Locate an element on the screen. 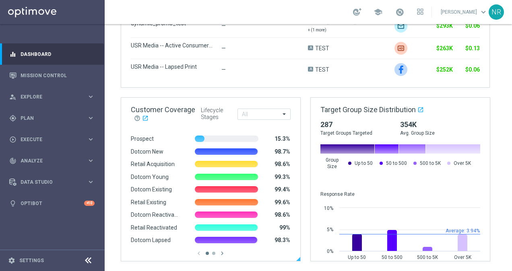 The image size is (512, 271). div: Explore is located at coordinates (48, 97).